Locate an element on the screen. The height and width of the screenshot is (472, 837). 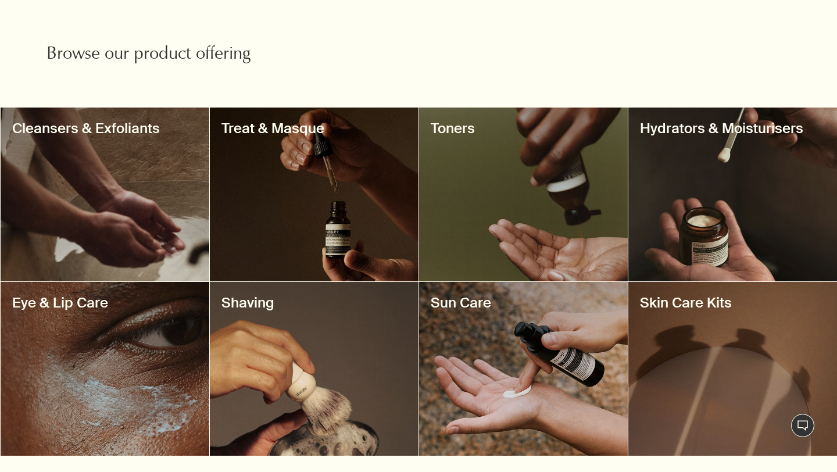
a: decorativeEye & Lip Care is located at coordinates (105, 369).